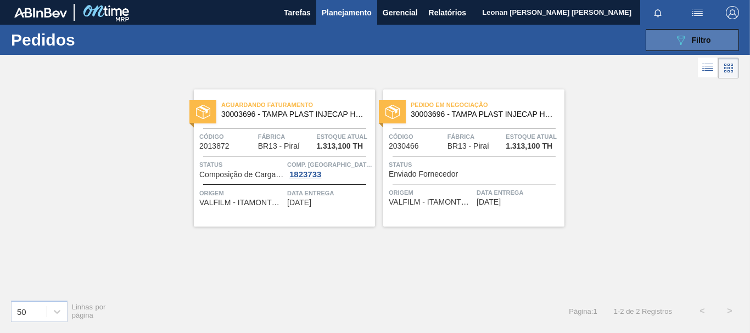  What do you see at coordinates (89, 311) in the screenshot?
I see `span: Linhas por página` at bounding box center [89, 311].